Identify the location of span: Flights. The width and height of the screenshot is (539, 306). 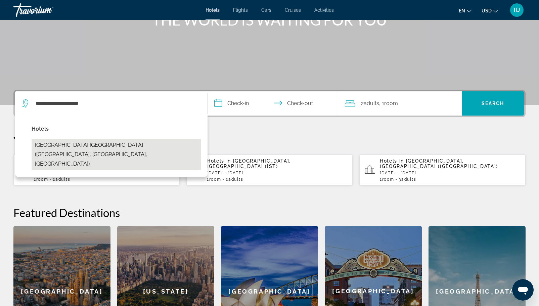
(241, 10).